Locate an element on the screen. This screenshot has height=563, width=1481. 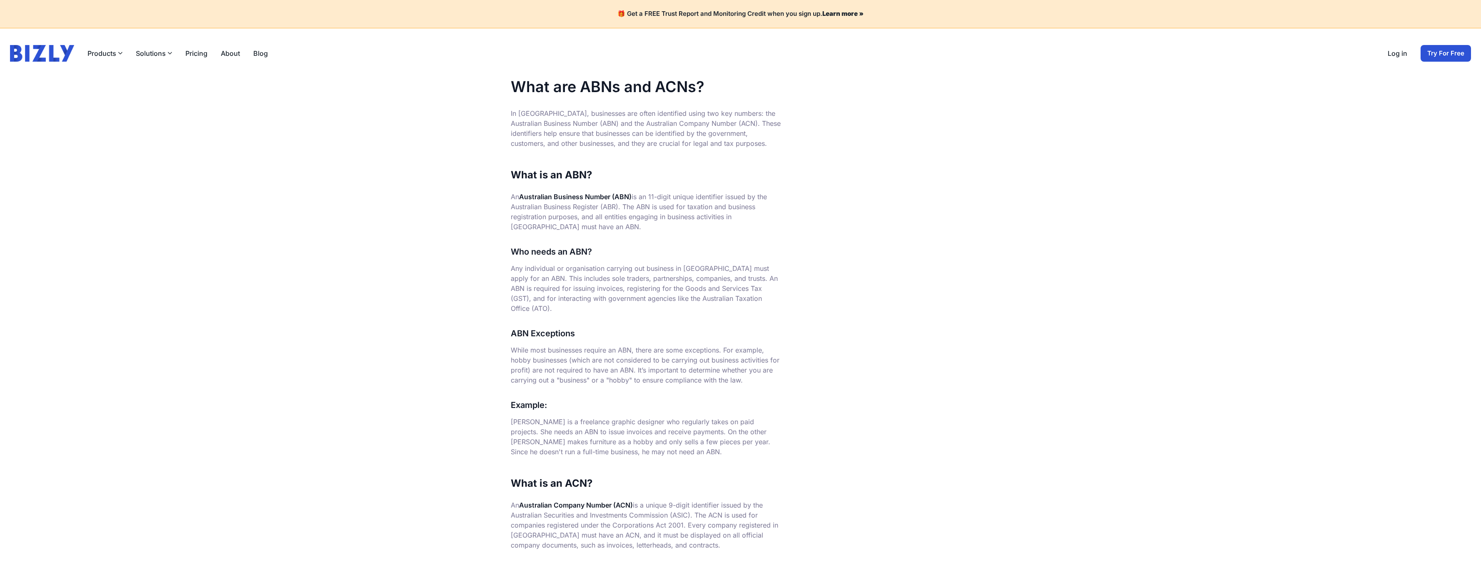
a: Pricing is located at coordinates (196, 53).